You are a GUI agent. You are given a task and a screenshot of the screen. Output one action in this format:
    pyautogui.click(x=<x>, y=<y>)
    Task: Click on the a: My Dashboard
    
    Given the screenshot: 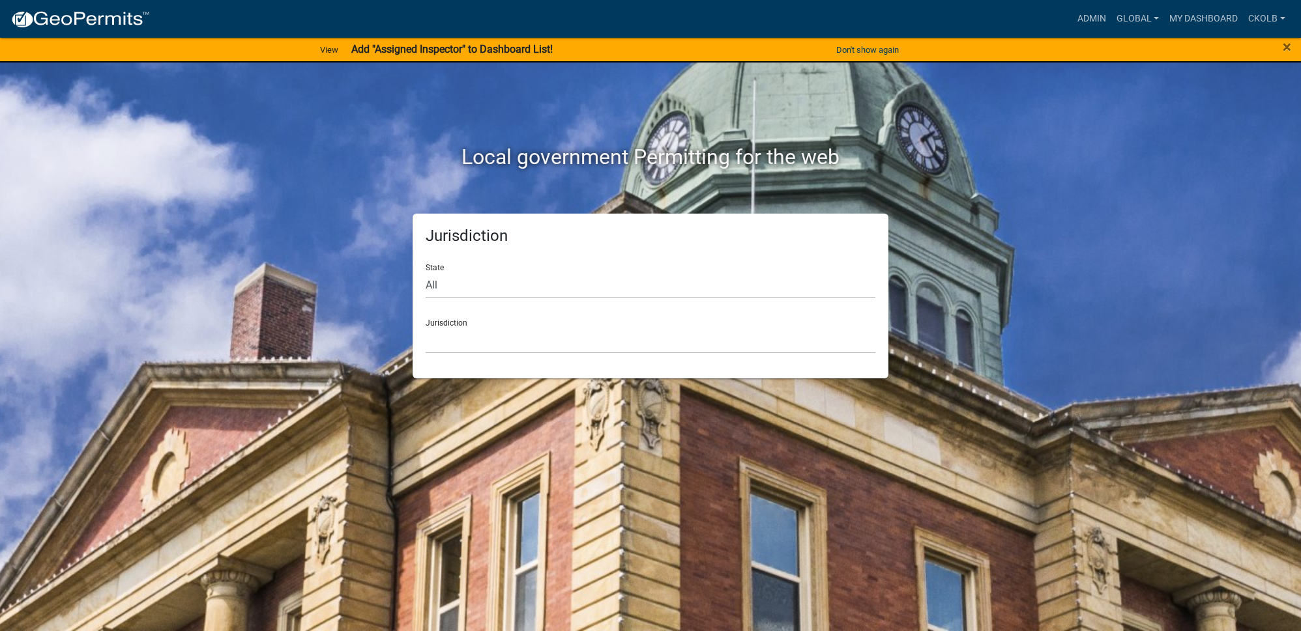 What is the action you would take?
    pyautogui.click(x=1203, y=19)
    